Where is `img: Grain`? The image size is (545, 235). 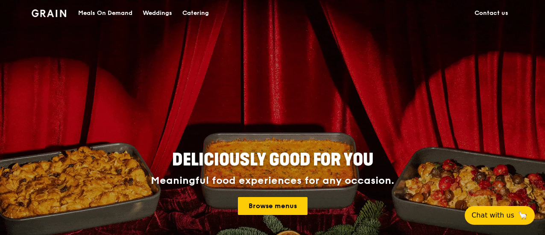
img: Grain is located at coordinates (49, 13).